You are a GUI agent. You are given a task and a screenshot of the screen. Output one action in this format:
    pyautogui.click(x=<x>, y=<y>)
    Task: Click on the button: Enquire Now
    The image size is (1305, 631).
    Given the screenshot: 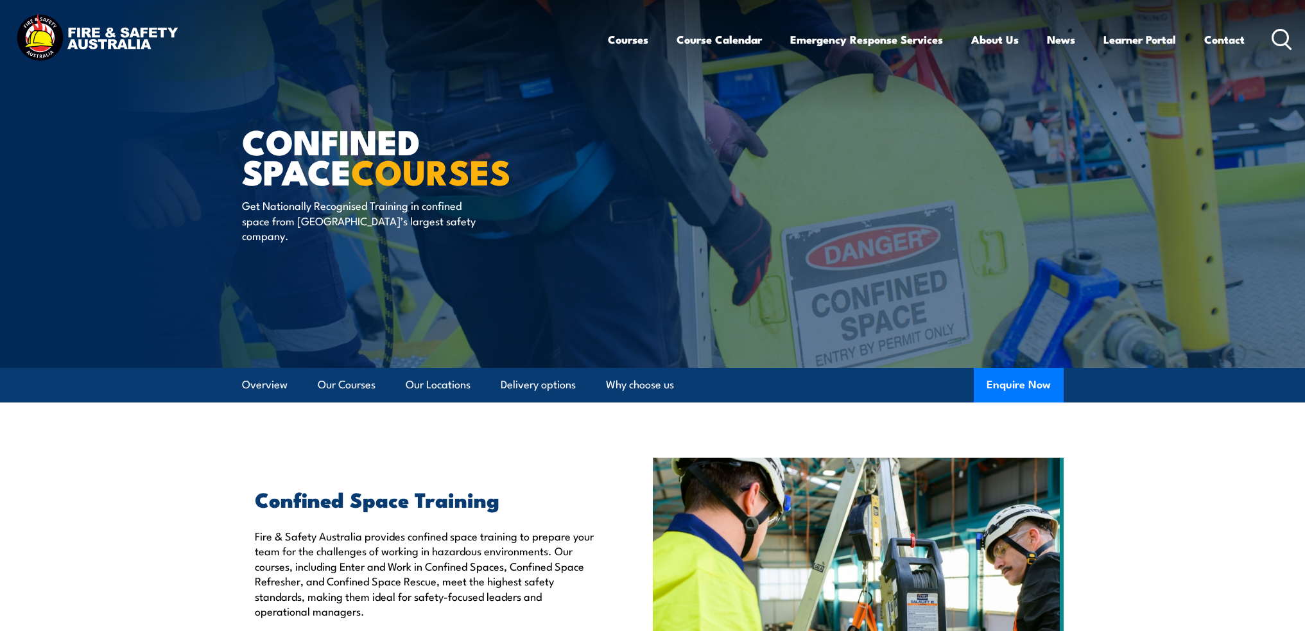 What is the action you would take?
    pyautogui.click(x=1018, y=385)
    